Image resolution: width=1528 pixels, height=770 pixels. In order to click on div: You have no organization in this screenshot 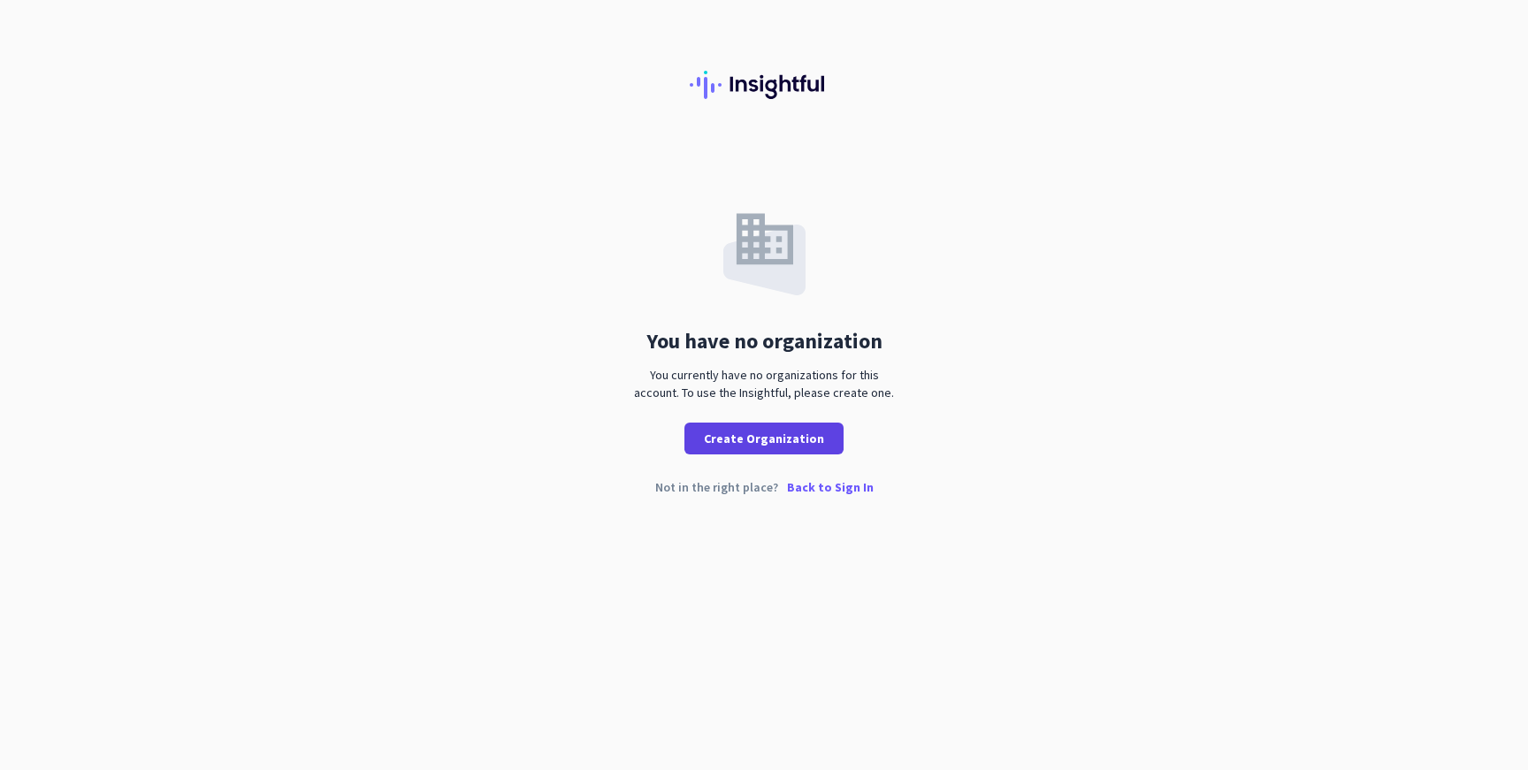, I will do `click(764, 341)`.